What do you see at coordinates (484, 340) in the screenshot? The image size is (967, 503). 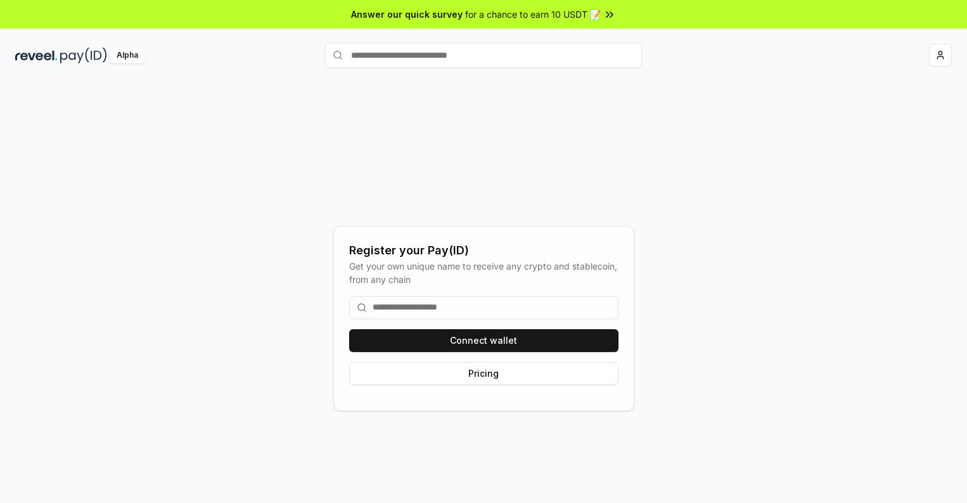 I see `button: Connect wallet` at bounding box center [484, 340].